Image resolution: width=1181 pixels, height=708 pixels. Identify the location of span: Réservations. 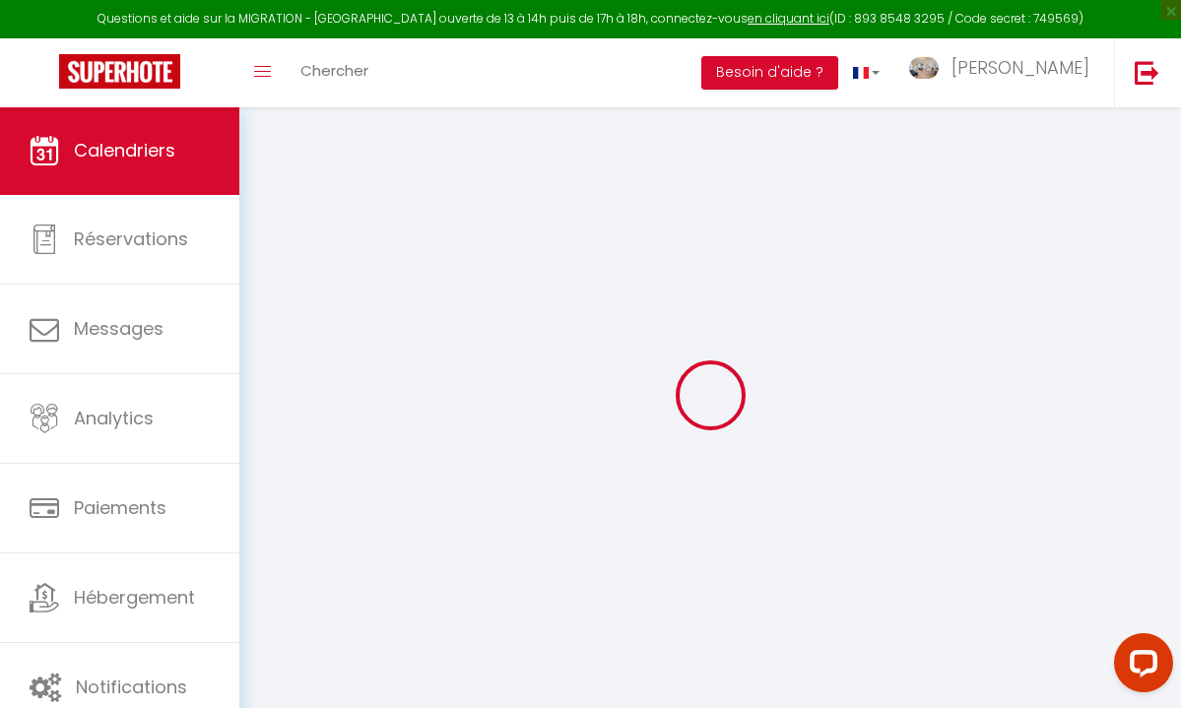
(131, 238).